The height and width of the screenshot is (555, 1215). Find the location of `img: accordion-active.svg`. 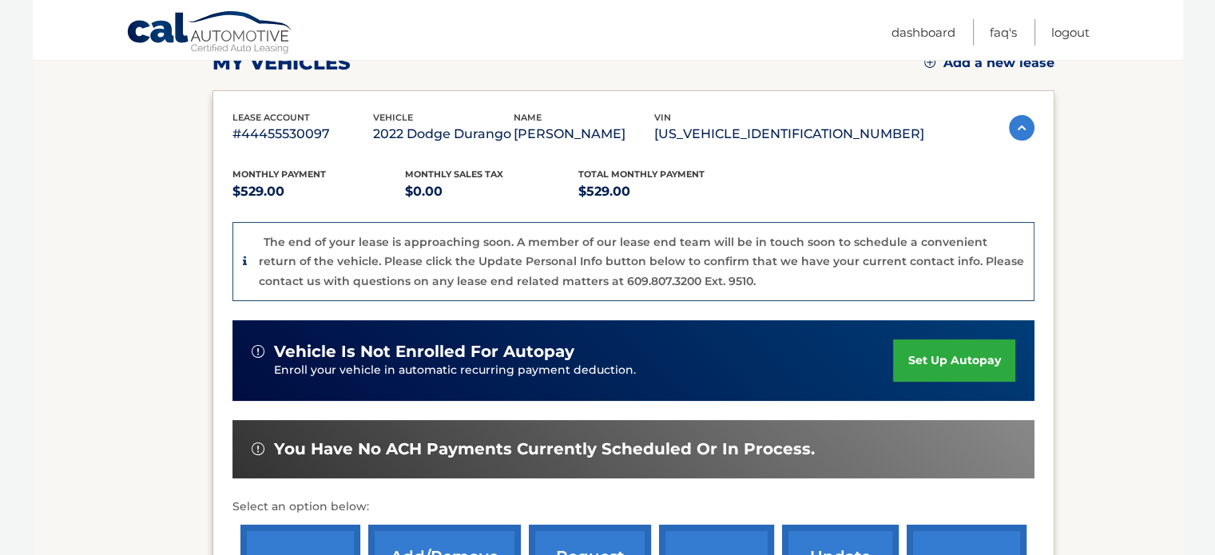

img: accordion-active.svg is located at coordinates (1022, 128).